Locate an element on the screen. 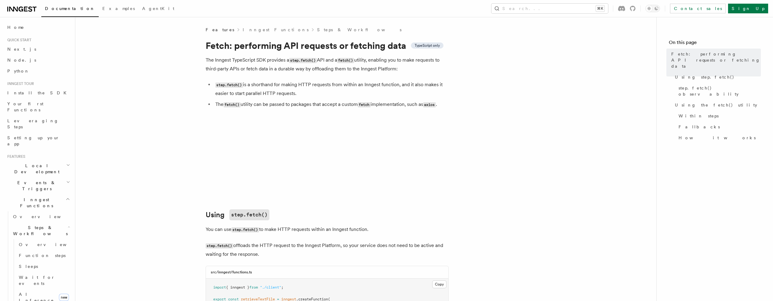 This screenshot has height=301, width=773. a: Fetch: performing API requests or fetching data is located at coordinates (715, 60).